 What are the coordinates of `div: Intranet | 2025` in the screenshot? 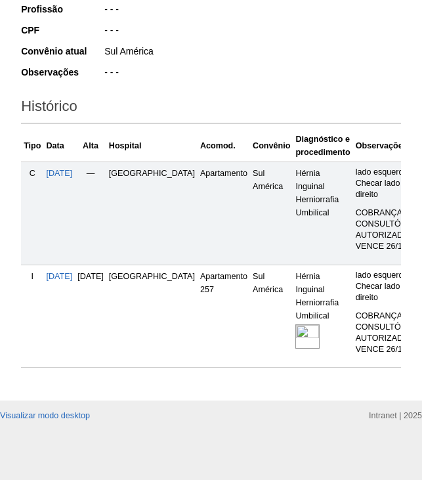 It's located at (395, 415).